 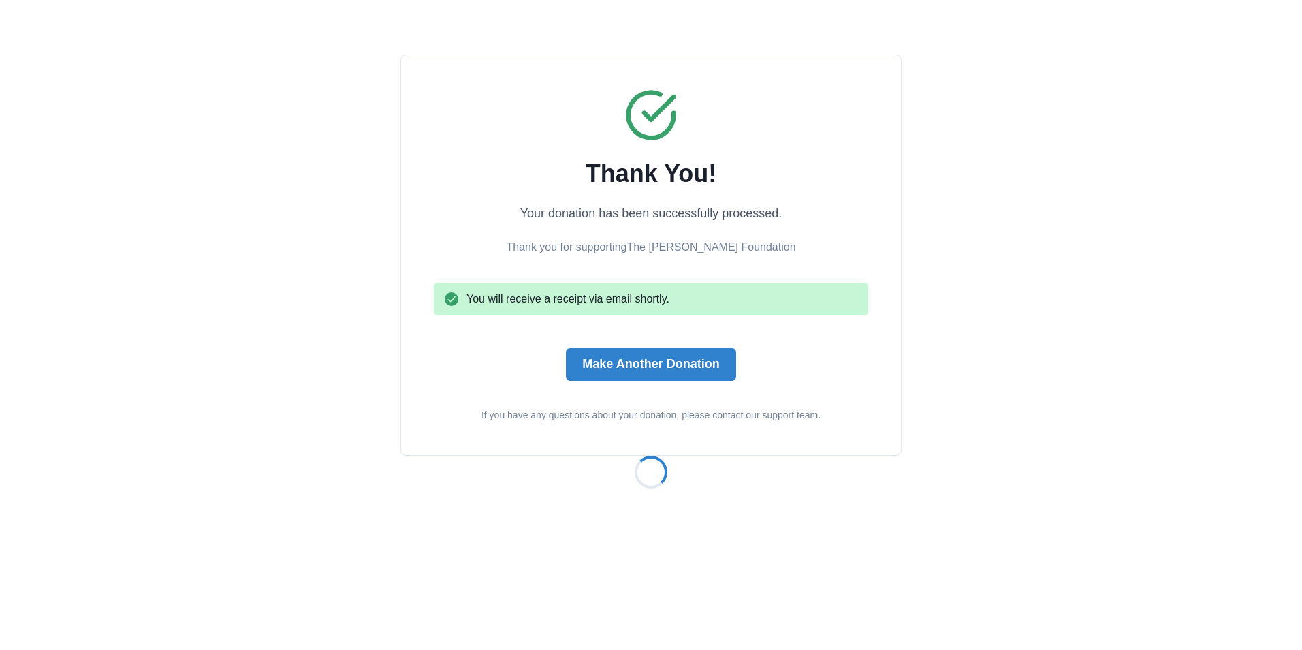 What do you see at coordinates (650, 364) in the screenshot?
I see `button: Make Another Donation` at bounding box center [650, 364].